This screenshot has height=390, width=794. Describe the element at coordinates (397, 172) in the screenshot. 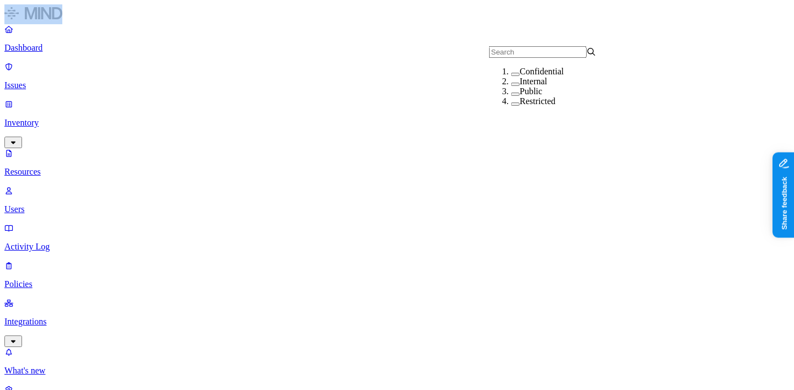

I see `p: Resources` at that location.